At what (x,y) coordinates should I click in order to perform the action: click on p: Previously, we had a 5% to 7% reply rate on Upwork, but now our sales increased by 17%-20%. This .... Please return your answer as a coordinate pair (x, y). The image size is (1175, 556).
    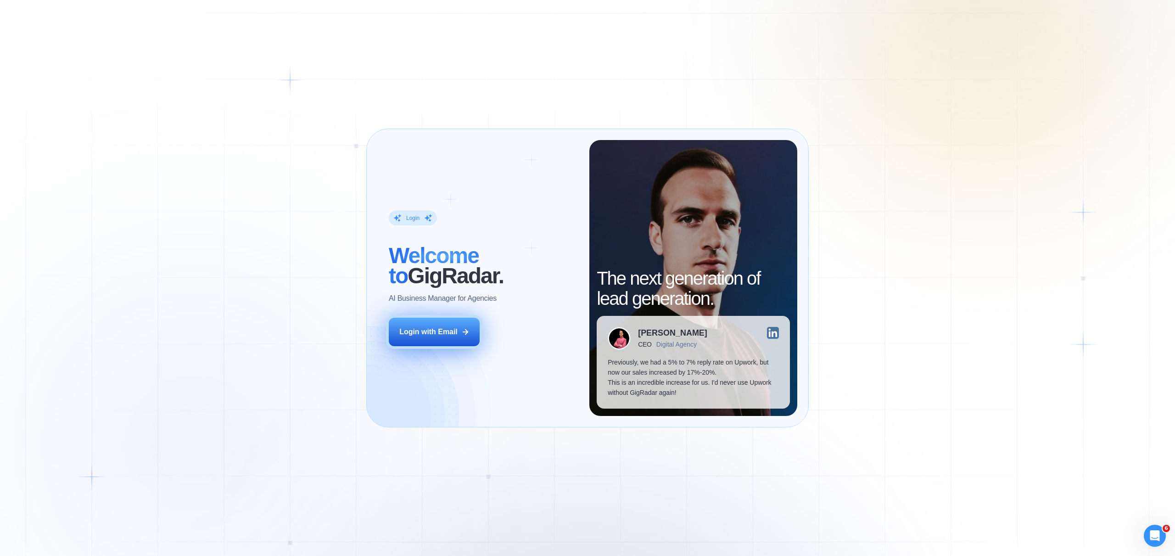
    Looking at the image, I should click on (693, 377).